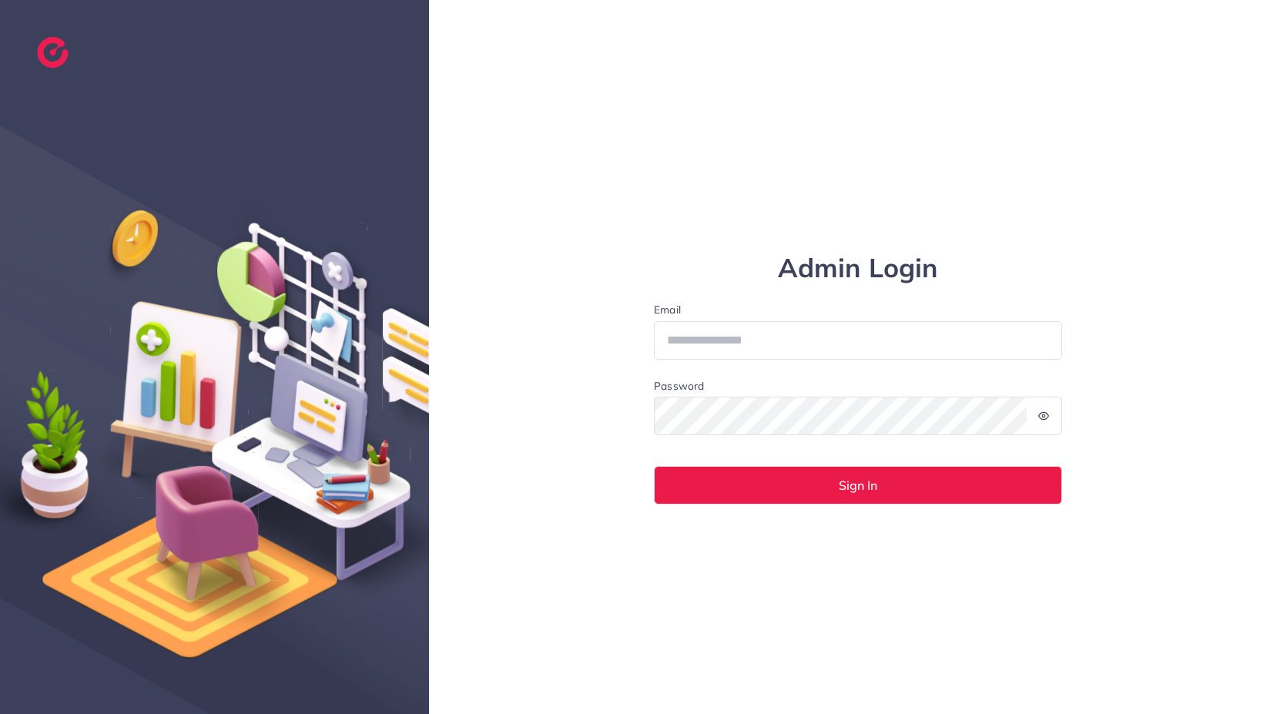 Image resolution: width=1287 pixels, height=714 pixels. What do you see at coordinates (858, 485) in the screenshot?
I see `span: Sign In` at bounding box center [858, 485].